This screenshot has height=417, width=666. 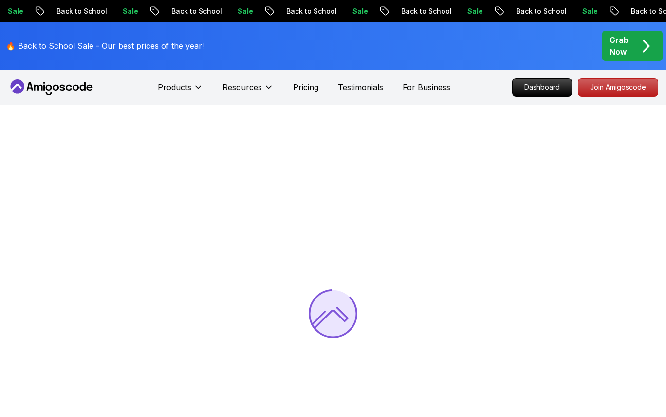 What do you see at coordinates (361, 87) in the screenshot?
I see `a: Testimonials` at bounding box center [361, 87].